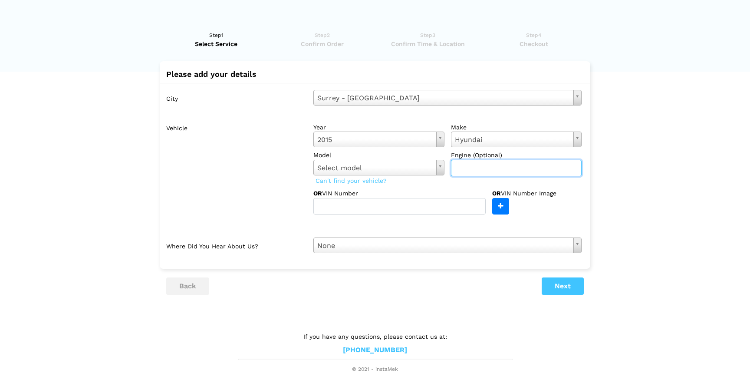  What do you see at coordinates (534, 193) in the screenshot?
I see `label: VIN Number Image` at bounding box center [534, 193].